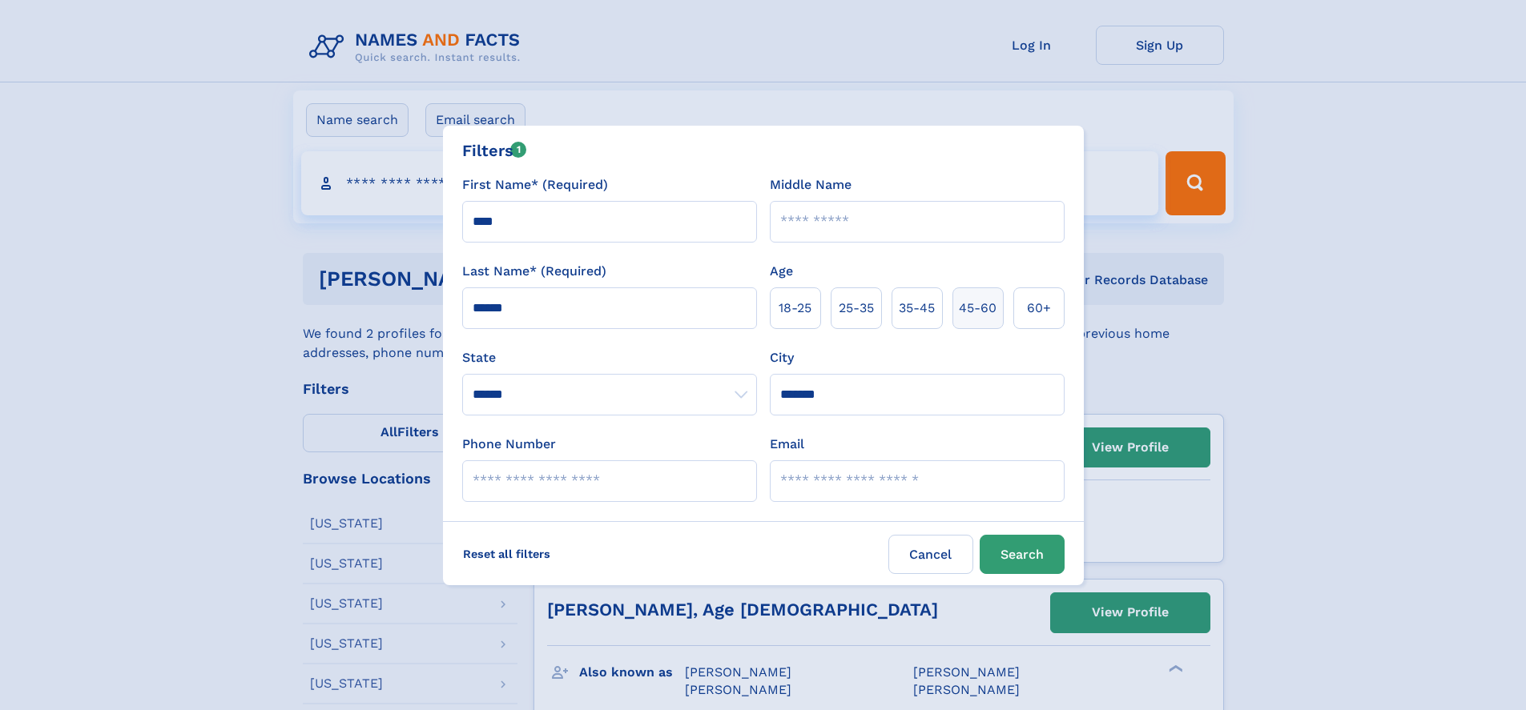 This screenshot has height=710, width=1526. What do you see at coordinates (782, 358) in the screenshot?
I see `label: City` at bounding box center [782, 358].